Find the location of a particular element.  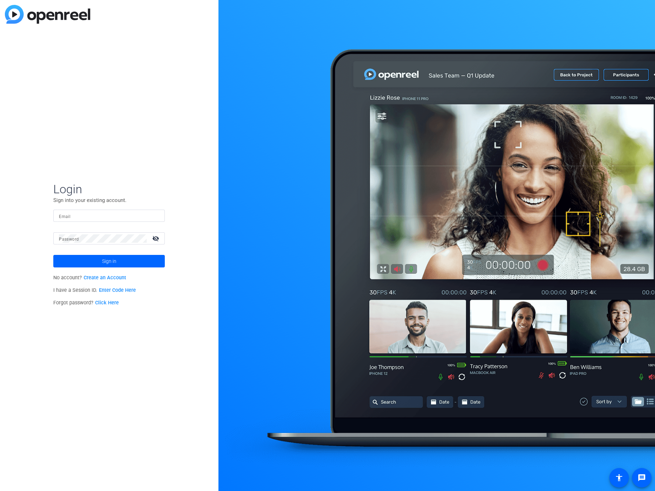

span: Login is located at coordinates (109, 189).